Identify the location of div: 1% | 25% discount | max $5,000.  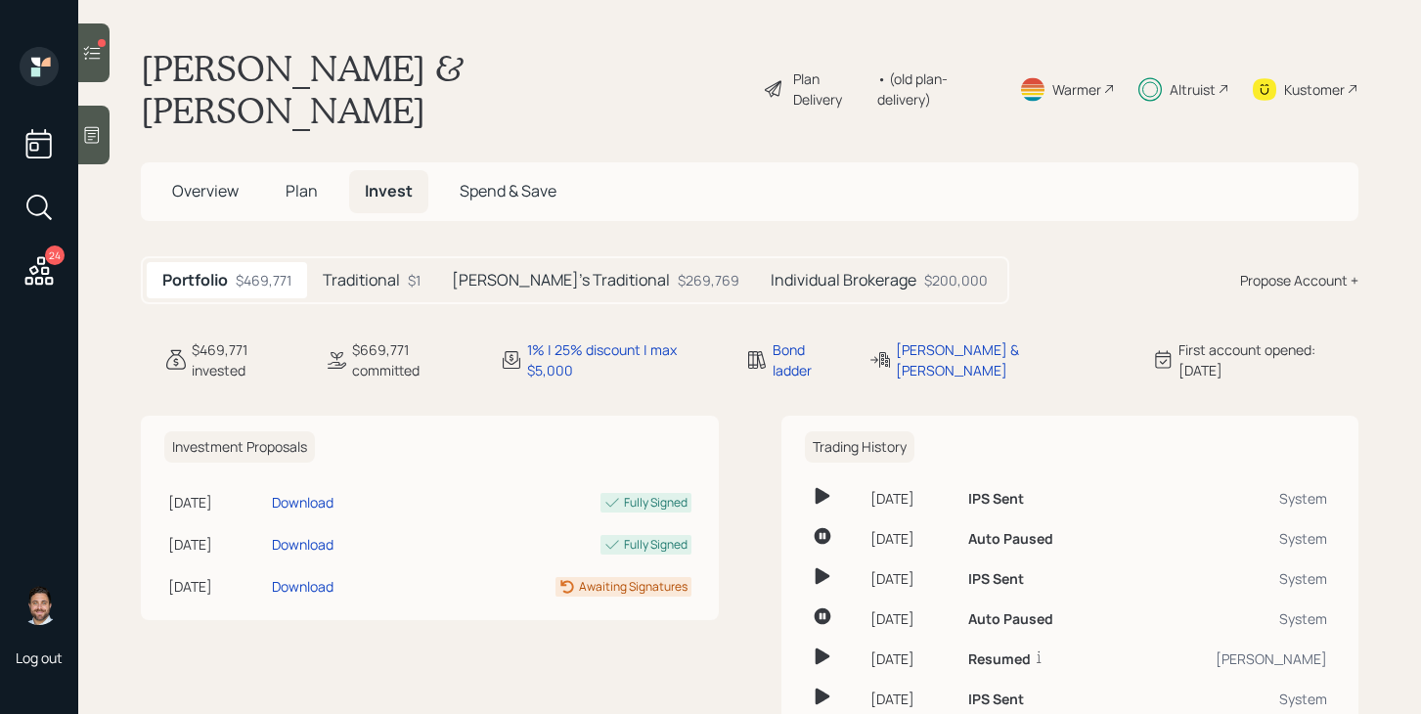
(624, 360).